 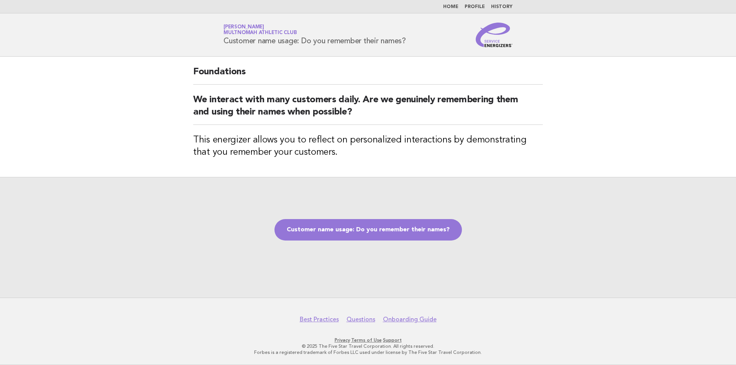 What do you see at coordinates (319, 320) in the screenshot?
I see `a: Best Practices` at bounding box center [319, 320].